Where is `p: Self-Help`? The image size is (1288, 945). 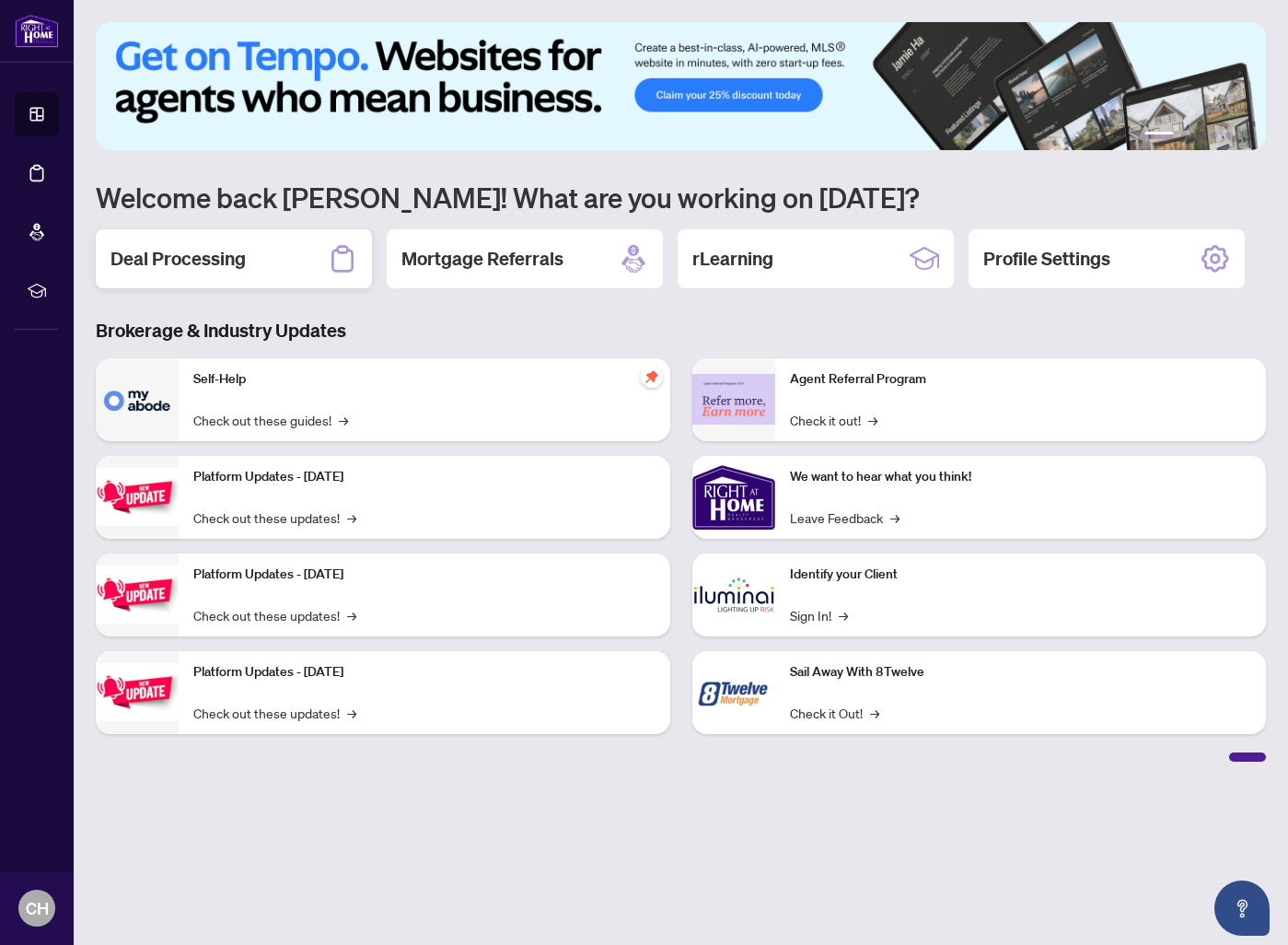 p: Self-Help is located at coordinates (424, 380).